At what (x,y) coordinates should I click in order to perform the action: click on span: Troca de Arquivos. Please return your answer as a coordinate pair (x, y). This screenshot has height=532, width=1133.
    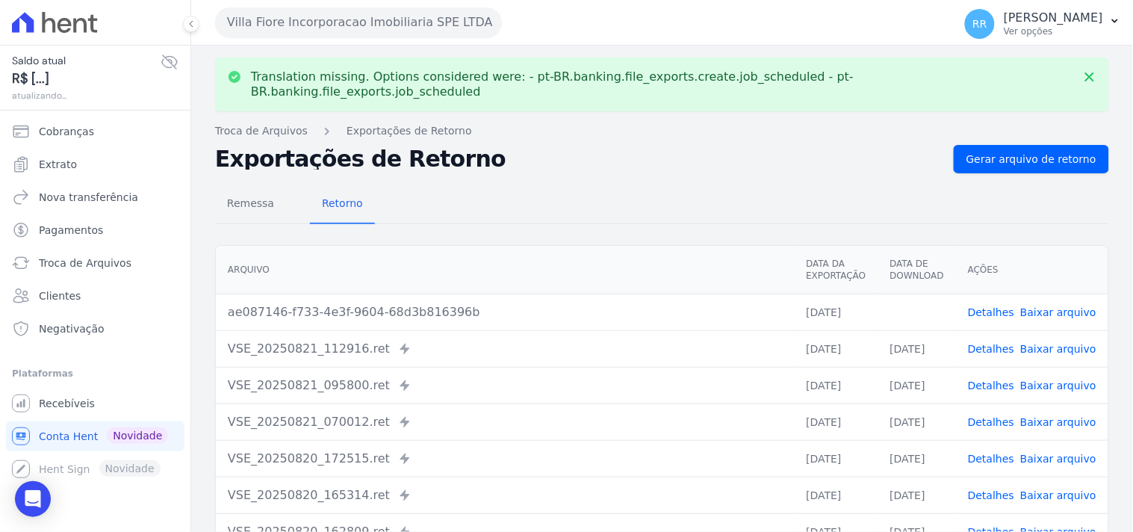
    Looking at the image, I should click on (85, 263).